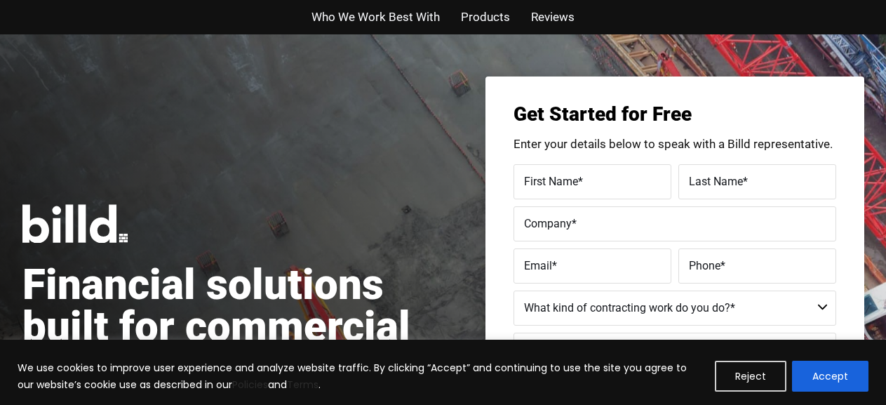 This screenshot has width=886, height=405. I want to click on span: Email, so click(538, 264).